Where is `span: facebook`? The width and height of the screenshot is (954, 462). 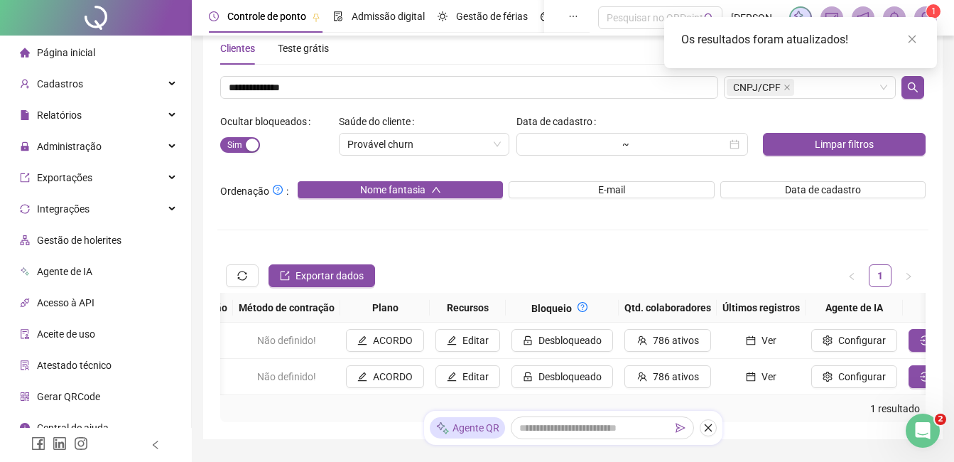 span: facebook is located at coordinates (38, 443).